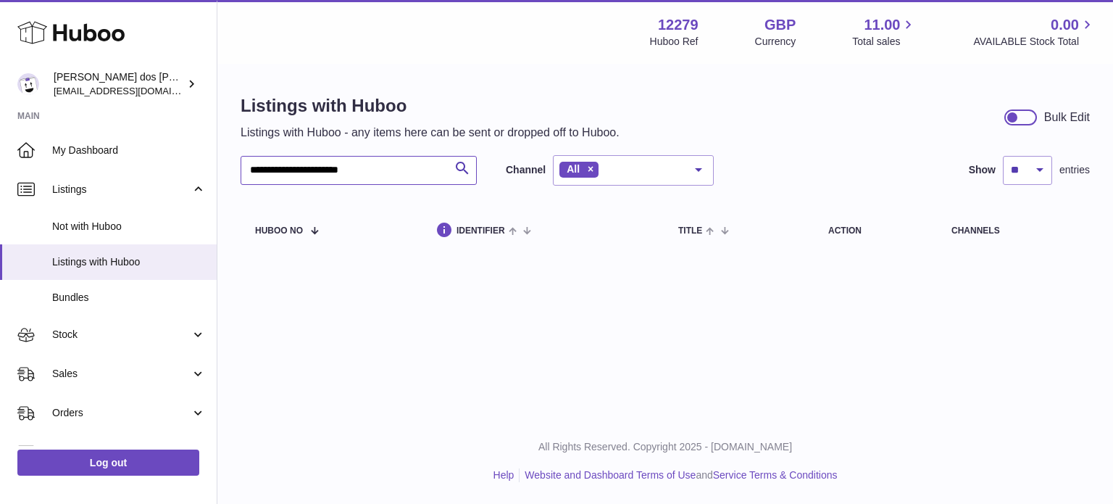 The height and width of the screenshot is (504, 1113). I want to click on div: Huboo Ref, so click(674, 41).